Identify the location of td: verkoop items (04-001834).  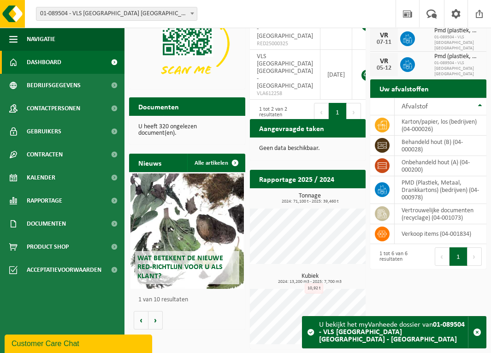
(441, 234).